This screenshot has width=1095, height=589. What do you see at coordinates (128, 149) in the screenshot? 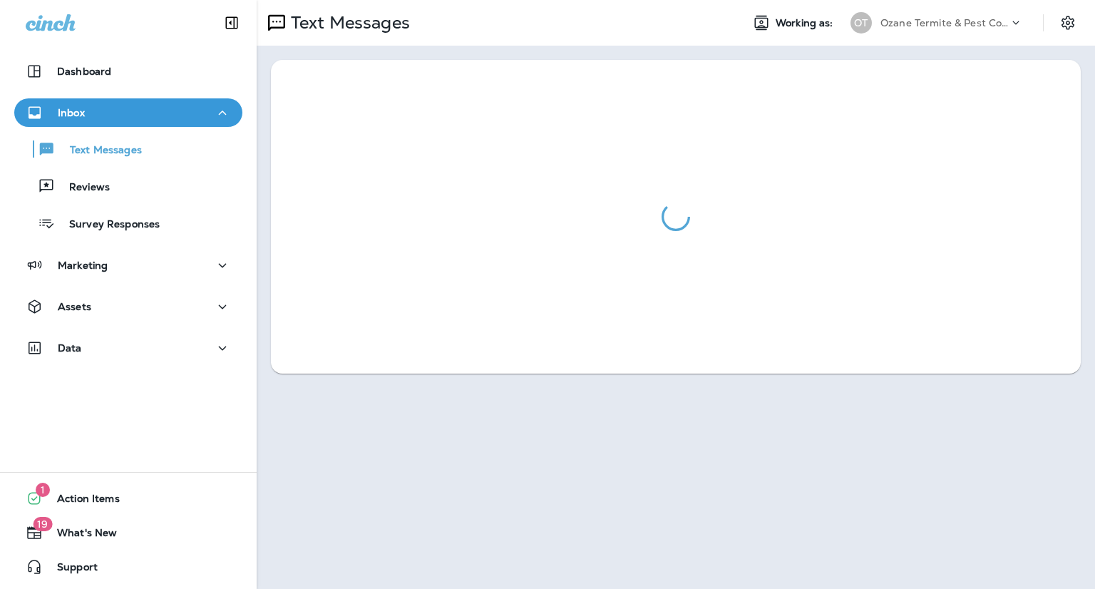
I see `button: Text Messages` at bounding box center [128, 149].